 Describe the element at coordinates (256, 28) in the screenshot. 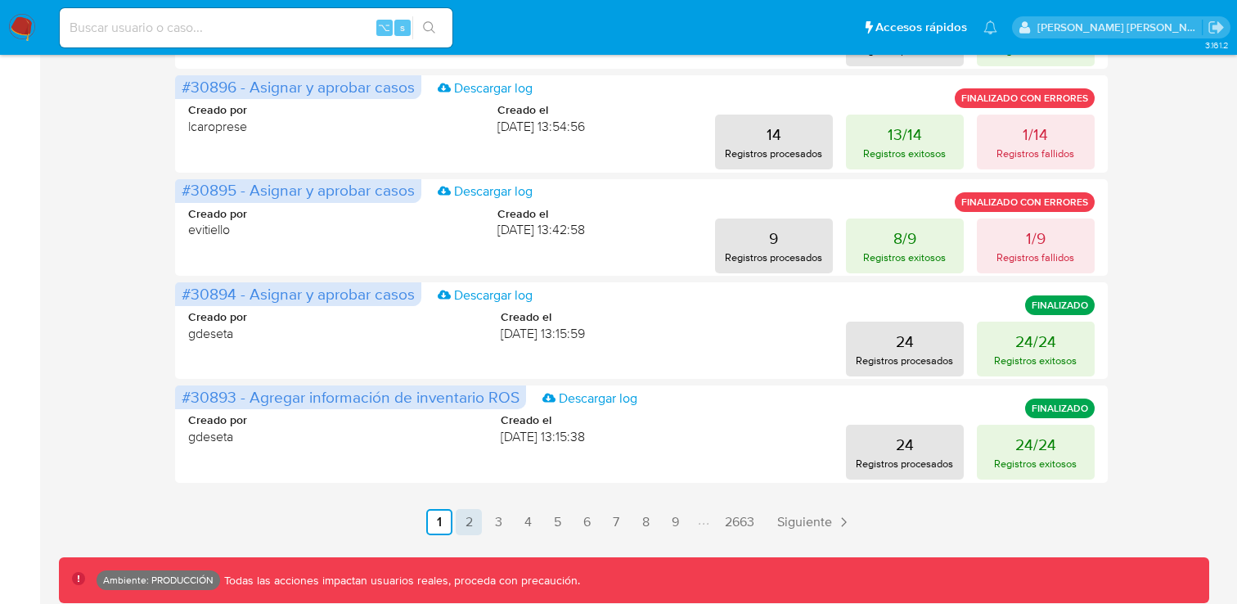

I see `input: Buscar usuario o caso...` at that location.